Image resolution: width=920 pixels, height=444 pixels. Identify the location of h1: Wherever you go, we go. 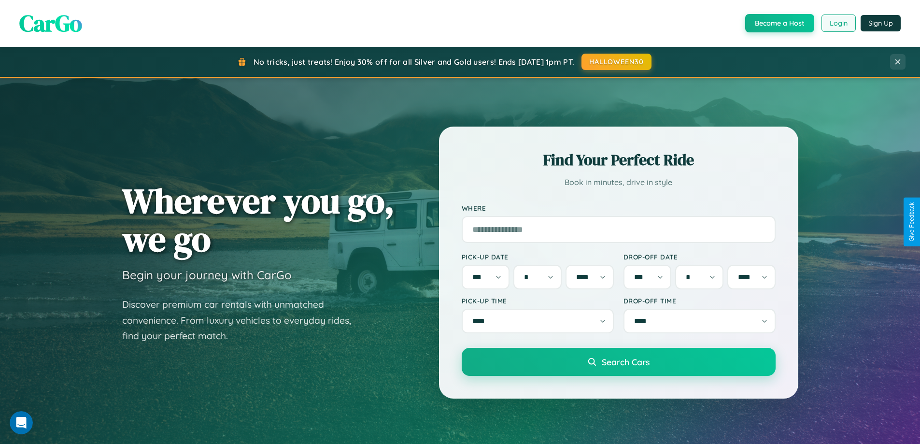
(259, 220).